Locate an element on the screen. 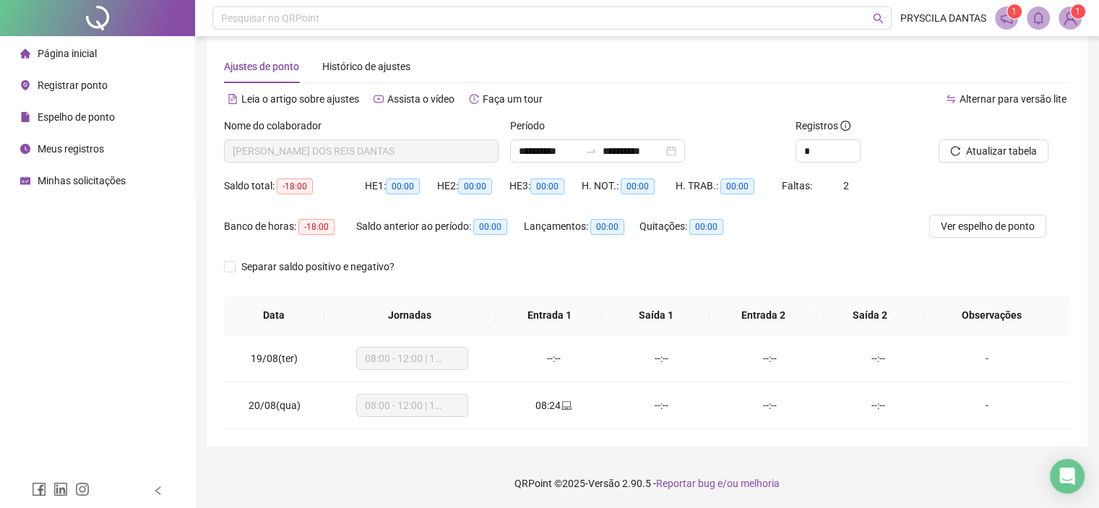 This screenshot has height=508, width=1099. sup: Atualize o seu contato no menu Meus Dados is located at coordinates (1078, 12).